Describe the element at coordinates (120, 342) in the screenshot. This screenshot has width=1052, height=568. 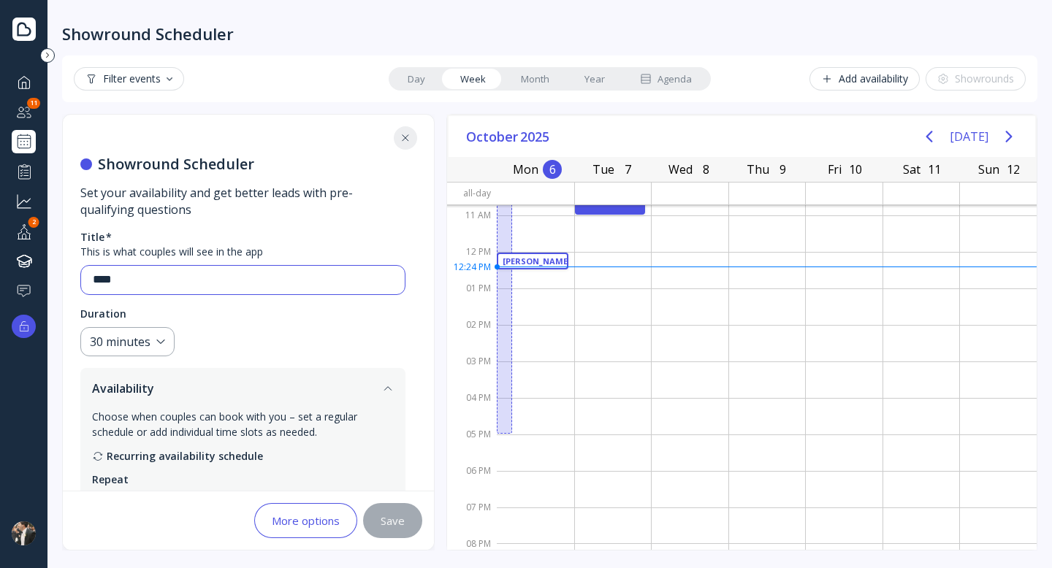
I see `div: 30 minutes` at that location.